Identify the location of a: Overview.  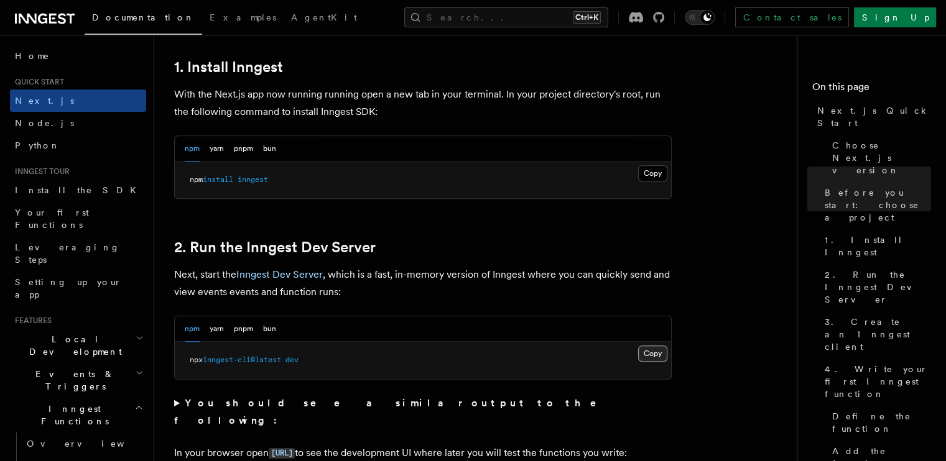
(84, 444).